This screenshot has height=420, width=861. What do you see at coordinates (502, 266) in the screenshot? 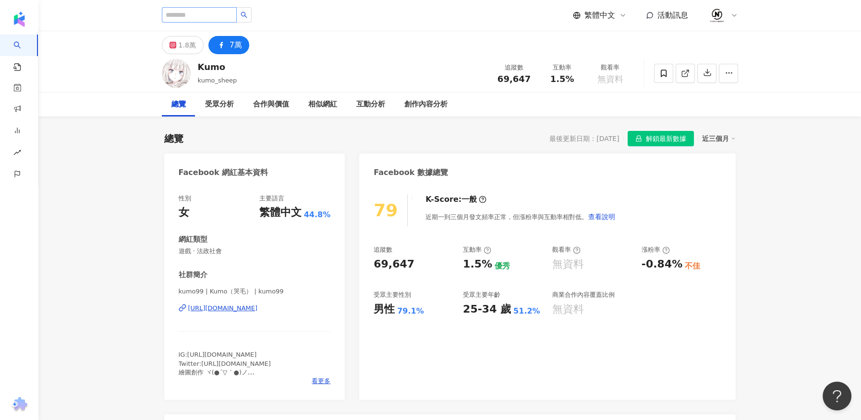
I see `div: 優秀` at bounding box center [502, 266].